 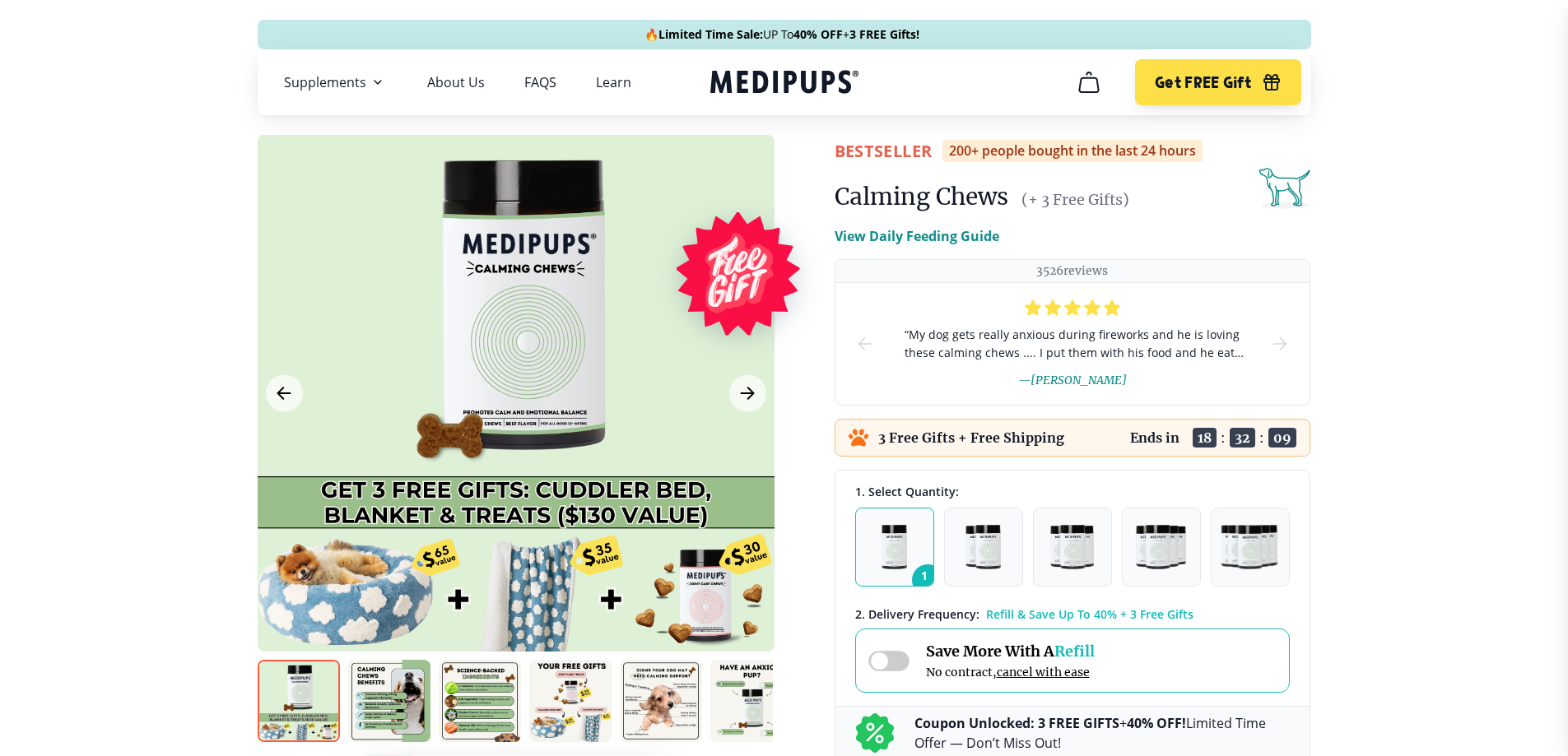 I want to click on a: Medipups, so click(x=784, y=83).